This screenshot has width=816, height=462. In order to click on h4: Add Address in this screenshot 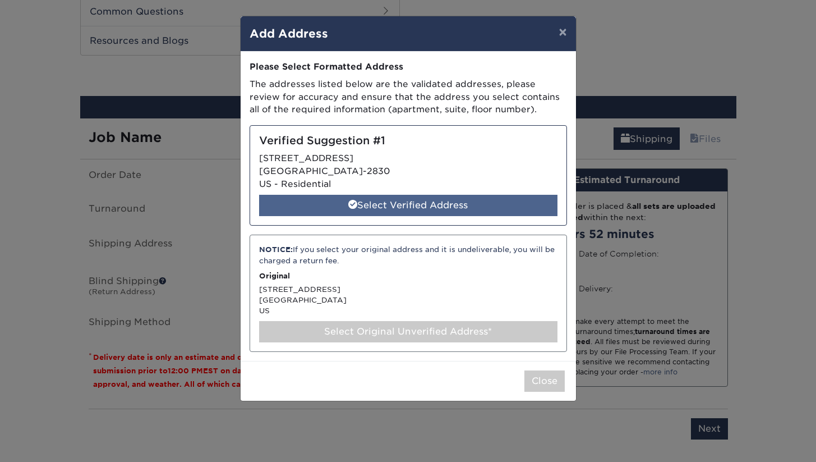, I will do `click(408, 34)`.